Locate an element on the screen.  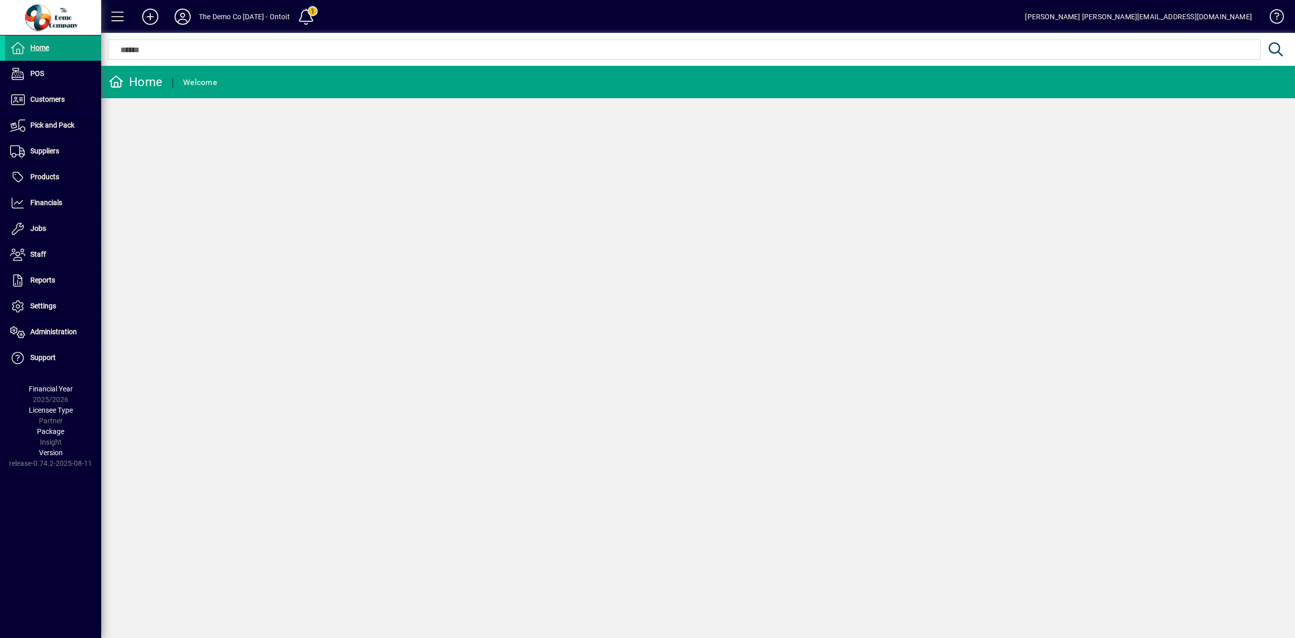
button: Profile is located at coordinates (183, 17).